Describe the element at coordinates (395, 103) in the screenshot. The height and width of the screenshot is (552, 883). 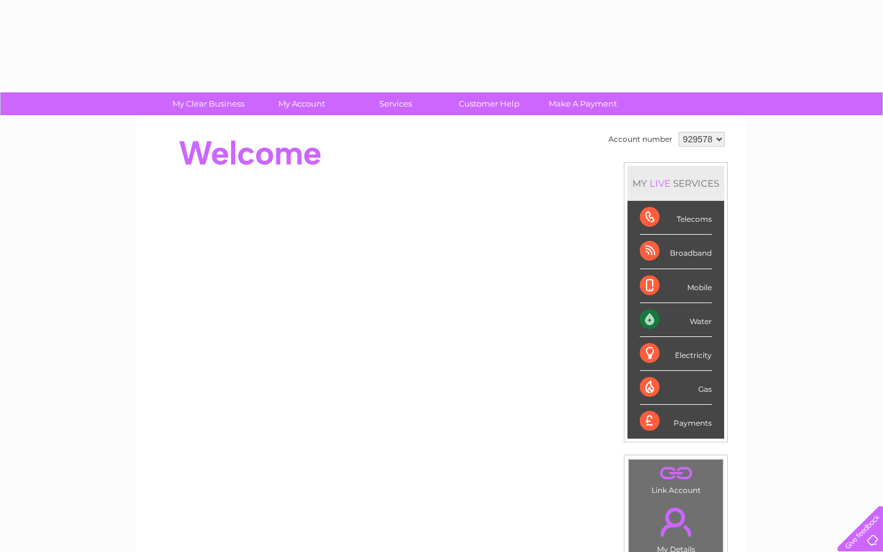
I see `a: Services` at that location.